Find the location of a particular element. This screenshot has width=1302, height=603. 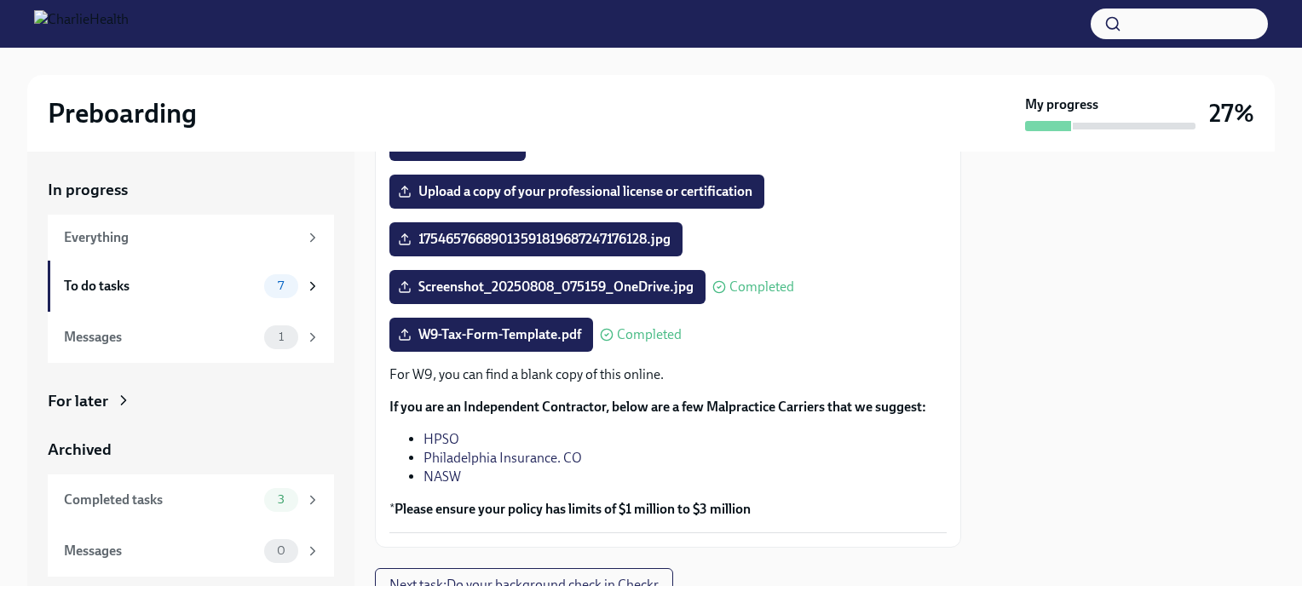

span: Upload a copy of your professional license or certification is located at coordinates (577, 192).